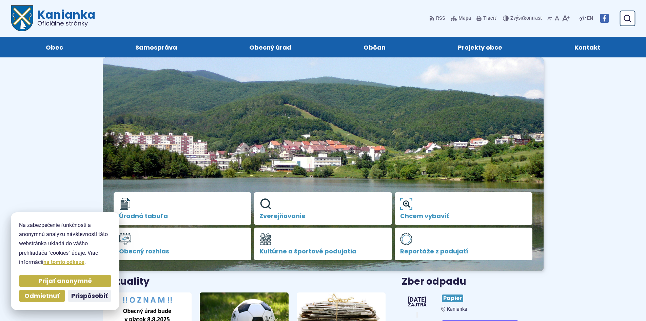 The width and height of the screenshot is (646, 321). Describe the element at coordinates (42, 295) in the screenshot. I see `button: Odmietnuť` at that location.